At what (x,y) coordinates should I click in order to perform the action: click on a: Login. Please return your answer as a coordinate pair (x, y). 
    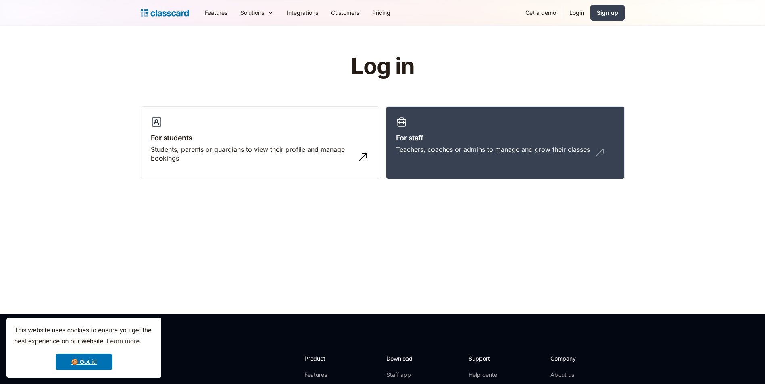
    Looking at the image, I should click on (576, 12).